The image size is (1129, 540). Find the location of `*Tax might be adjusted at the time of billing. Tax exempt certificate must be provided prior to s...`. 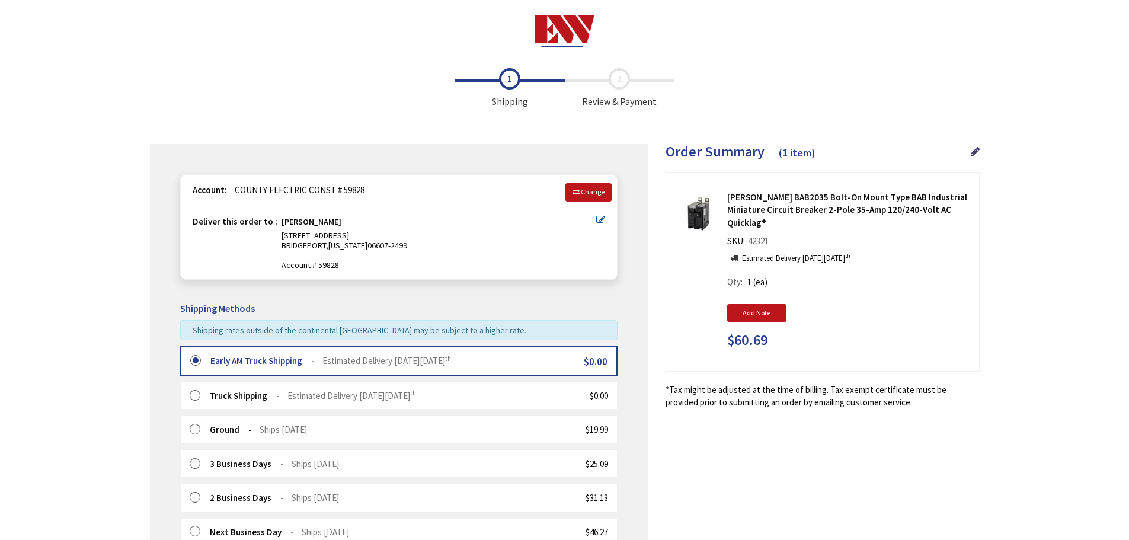

*Tax might be adjusted at the time of billing. Tax exempt certificate must be provided prior to s... is located at coordinates (823, 396).